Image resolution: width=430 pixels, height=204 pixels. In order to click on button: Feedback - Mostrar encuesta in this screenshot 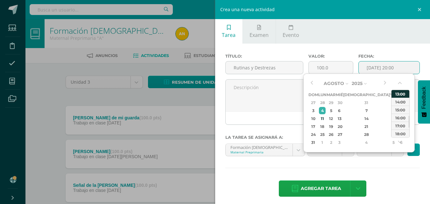, I will do `click(424, 102)`.